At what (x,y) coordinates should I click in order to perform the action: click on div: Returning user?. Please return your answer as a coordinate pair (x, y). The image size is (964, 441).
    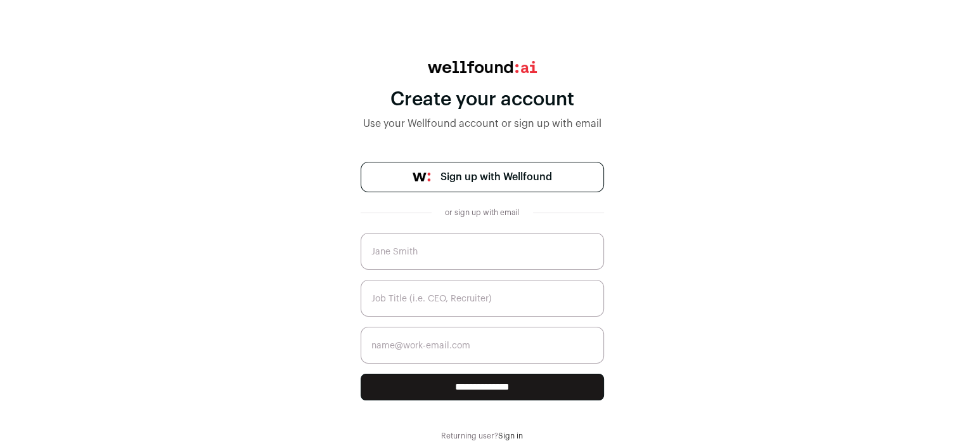
    Looking at the image, I should click on (483, 436).